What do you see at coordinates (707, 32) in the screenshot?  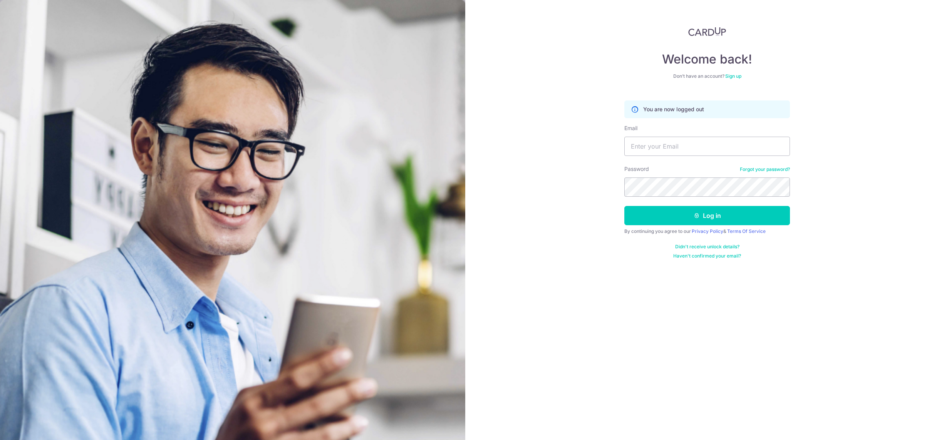 I see `img: CardUp Logo` at bounding box center [707, 32].